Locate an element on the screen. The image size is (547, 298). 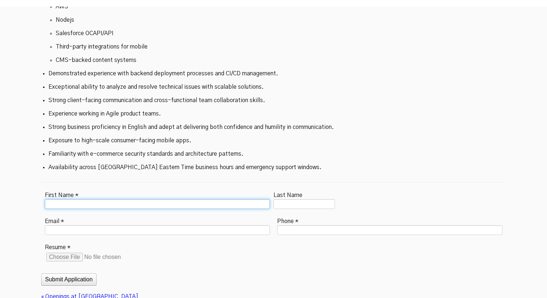
label: First Name * is located at coordinates (62, 194).